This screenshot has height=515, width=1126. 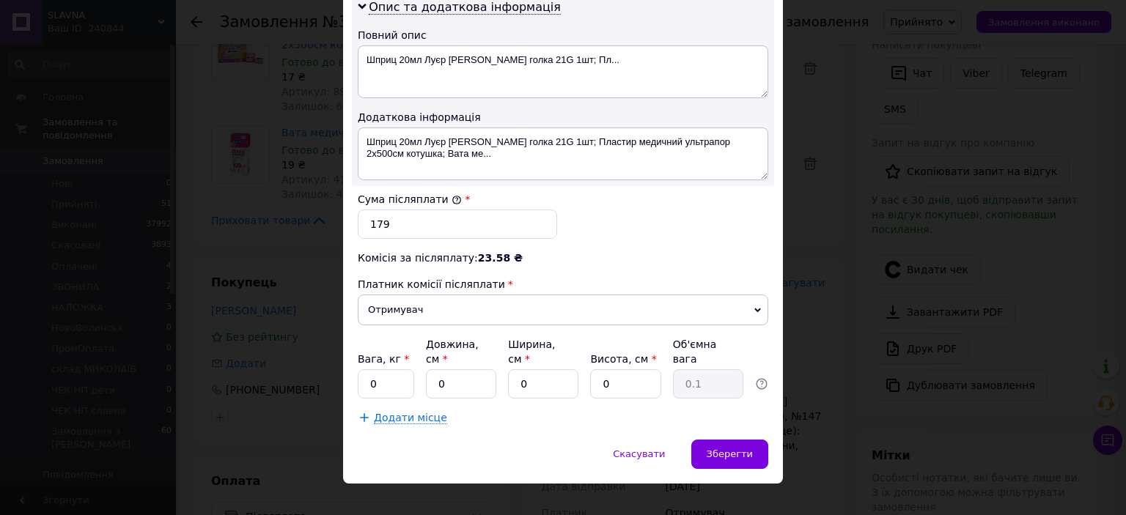 I want to click on label: Сума післяплати, so click(x=410, y=199).